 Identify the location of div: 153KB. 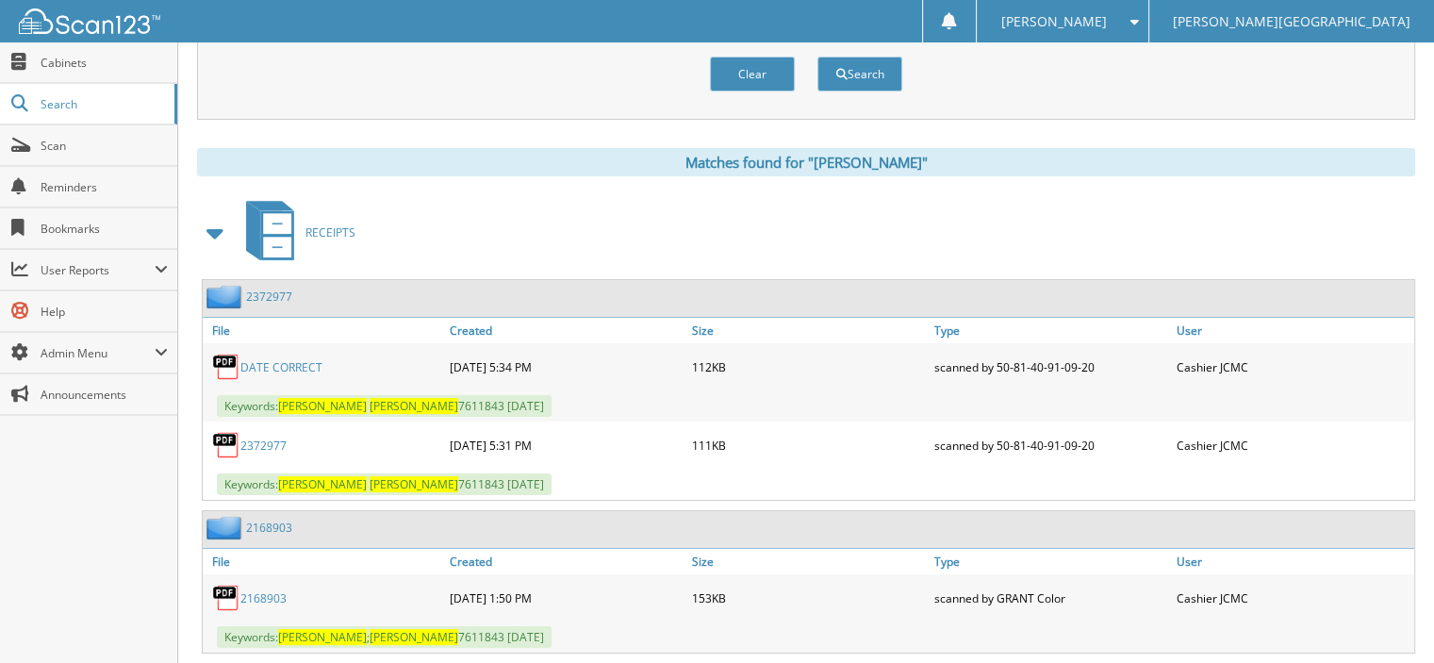
(808, 598).